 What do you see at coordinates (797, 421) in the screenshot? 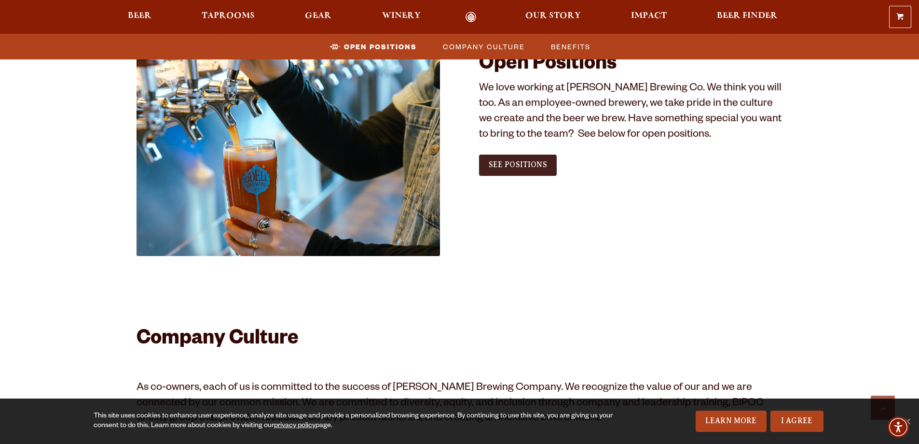
I see `a: I Agree` at bounding box center [797, 421].